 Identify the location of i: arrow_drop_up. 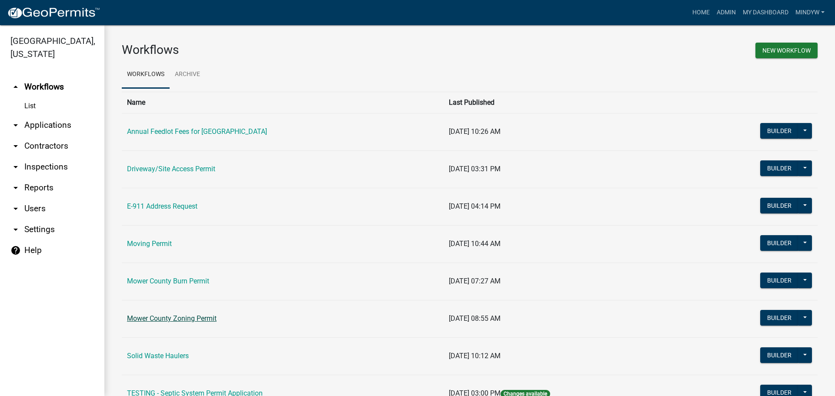
(16, 87).